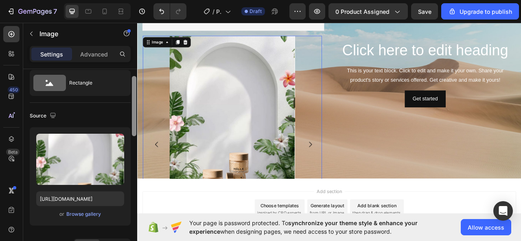 The image size is (521, 241). Describe the element at coordinates (83, 215) in the screenshot. I see `button: Browse gallery` at that location.